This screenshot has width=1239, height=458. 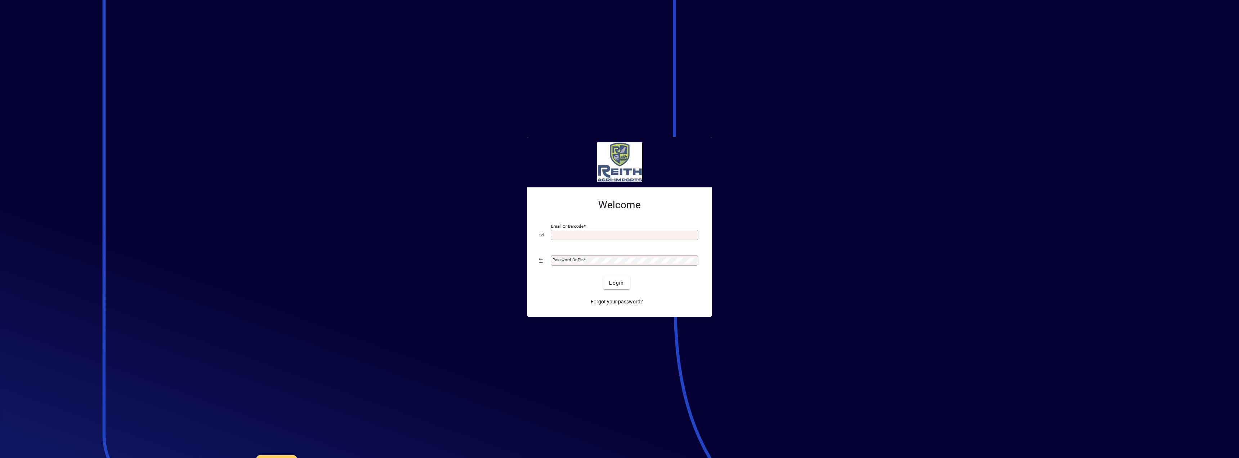 What do you see at coordinates (567, 226) in the screenshot?
I see `mat-label: Email or Barcode` at bounding box center [567, 226].